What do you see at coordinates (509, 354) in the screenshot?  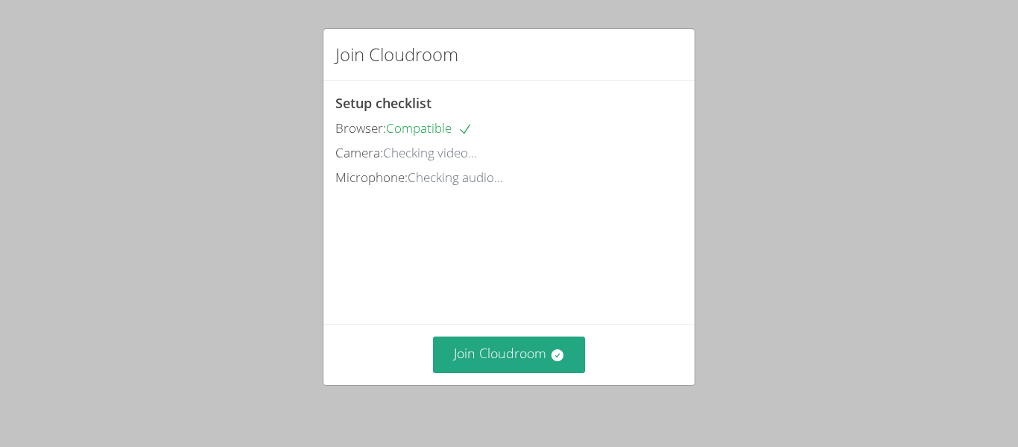 I see `button: Join Cloudroom` at bounding box center [509, 354].